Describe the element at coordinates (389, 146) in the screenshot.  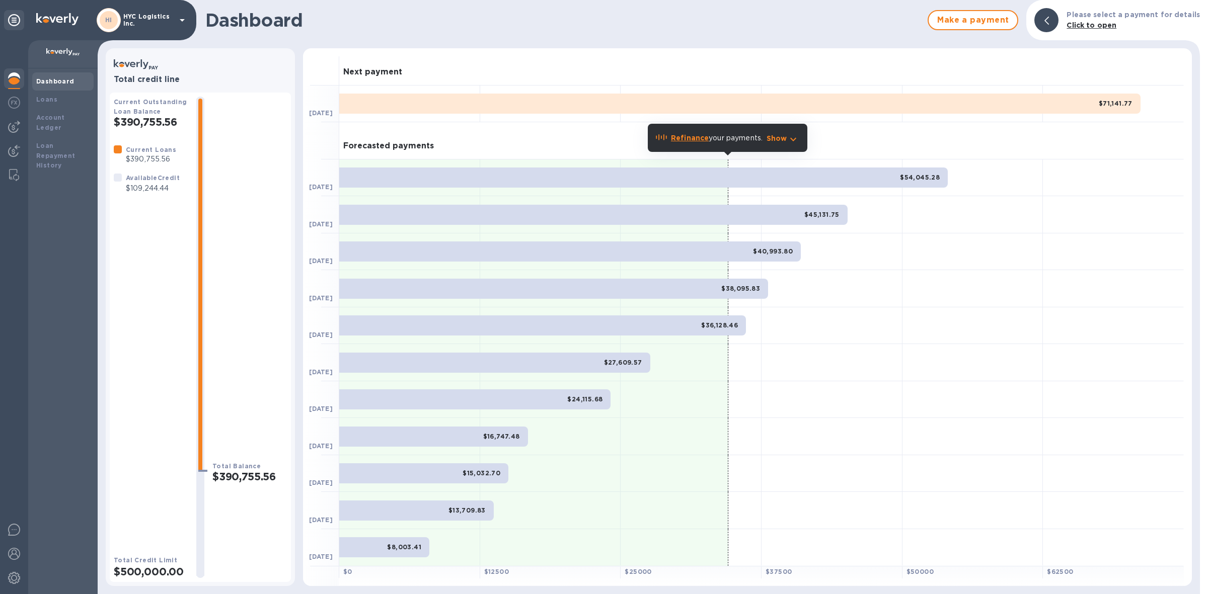
I see `h3: Forecasted payments` at that location.